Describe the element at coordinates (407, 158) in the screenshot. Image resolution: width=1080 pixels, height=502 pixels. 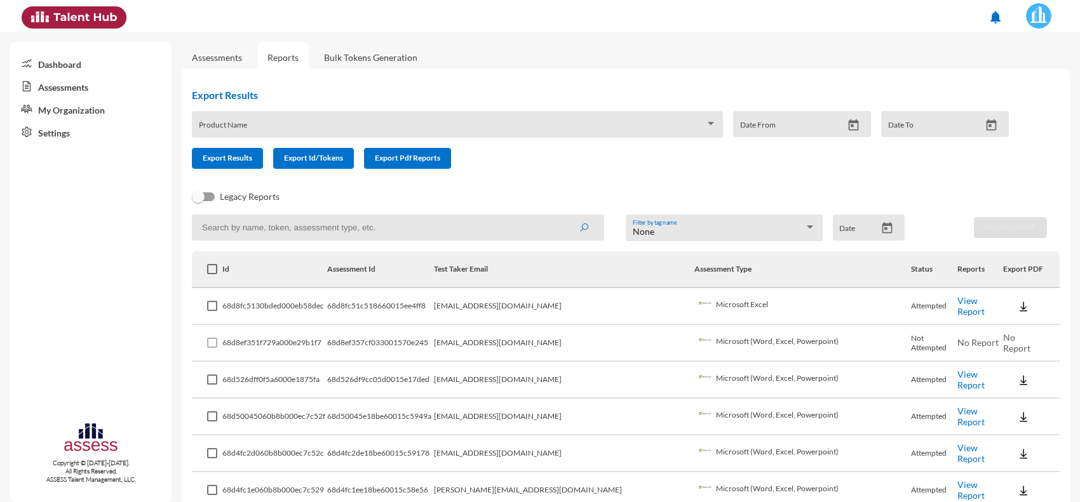
I see `button: Export Pdf Reports` at that location.